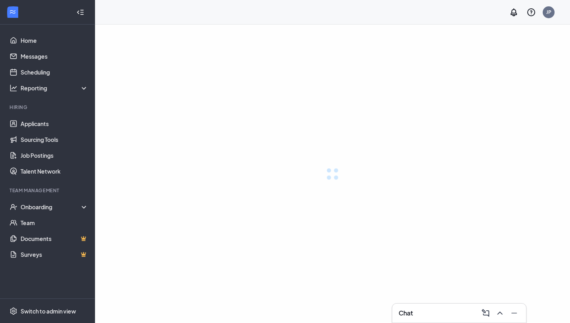  Describe the element at coordinates (48, 107) in the screenshot. I see `div: Hiring` at that location.